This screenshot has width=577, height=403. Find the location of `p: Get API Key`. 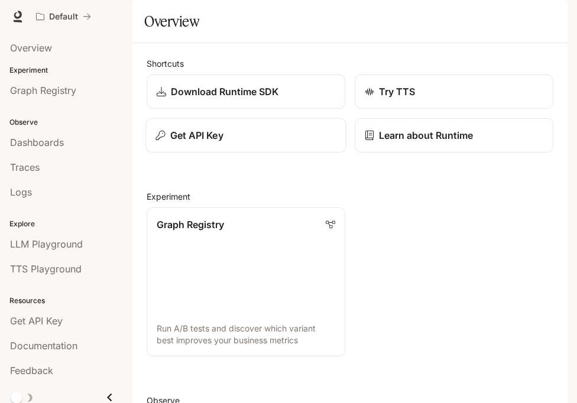

p: Get API Key is located at coordinates (197, 135).